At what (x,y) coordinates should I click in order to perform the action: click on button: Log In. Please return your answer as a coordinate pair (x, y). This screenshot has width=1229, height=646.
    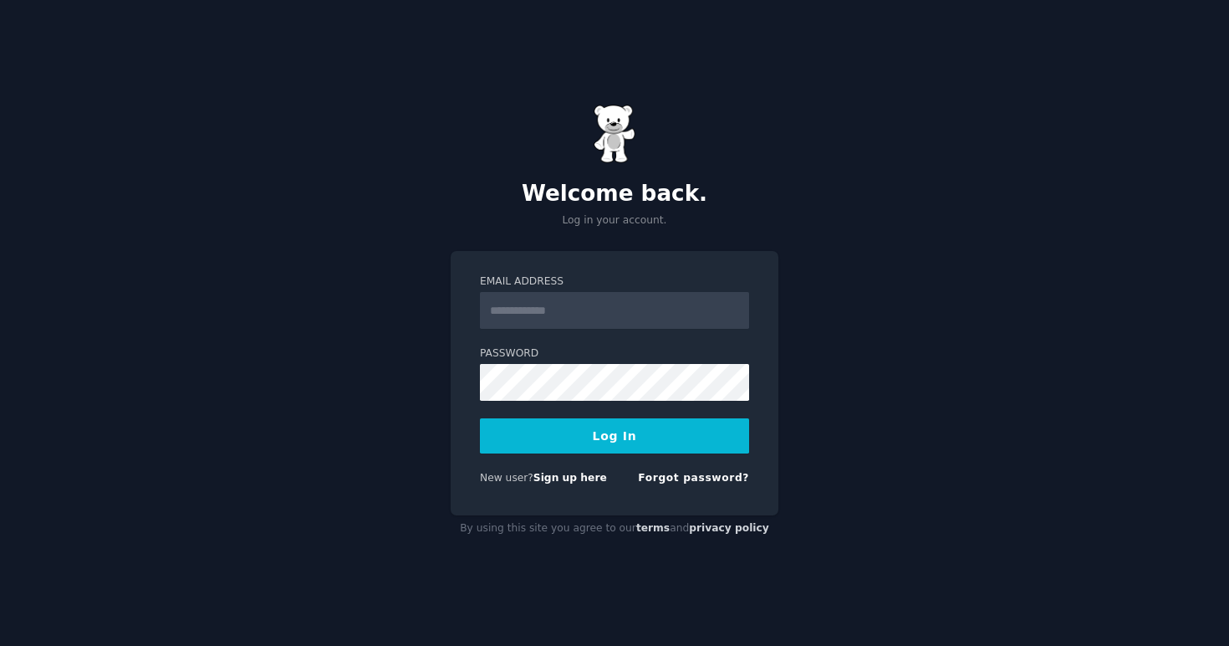
    Looking at the image, I should click on (615, 436).